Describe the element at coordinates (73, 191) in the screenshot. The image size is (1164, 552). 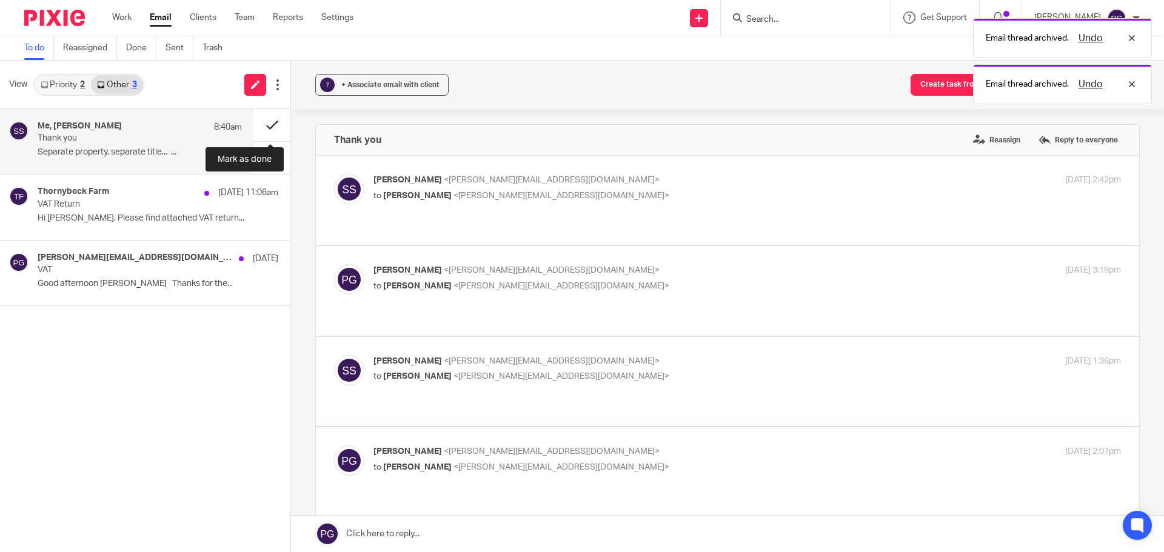
I see `h4: Thornybeck Farm` at that location.